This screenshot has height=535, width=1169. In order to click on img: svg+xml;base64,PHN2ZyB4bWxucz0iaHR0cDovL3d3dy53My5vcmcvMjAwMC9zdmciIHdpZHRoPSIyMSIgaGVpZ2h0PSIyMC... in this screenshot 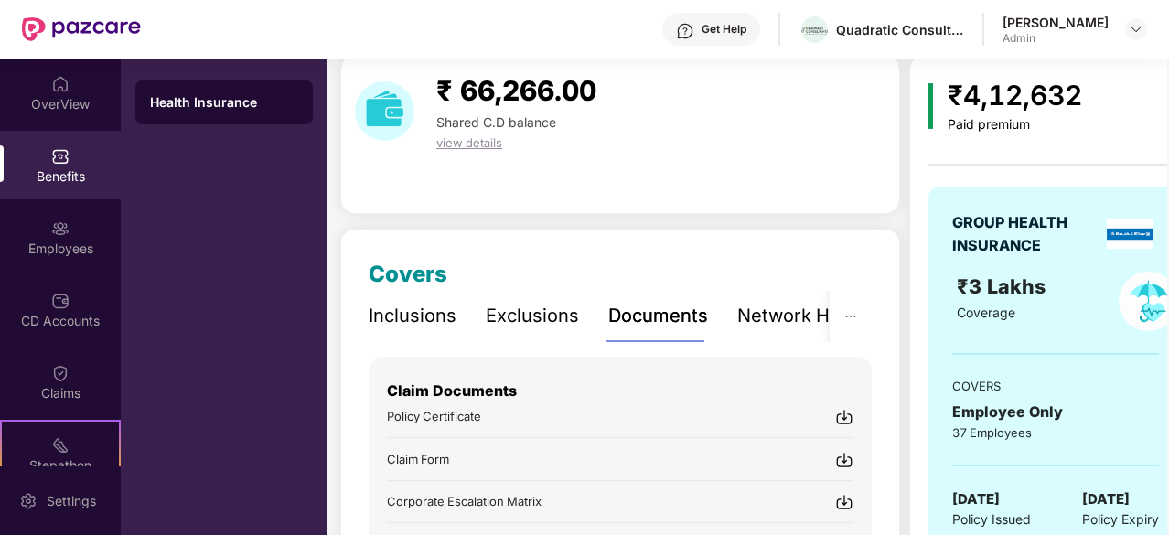, I will do `click(60, 445)`.